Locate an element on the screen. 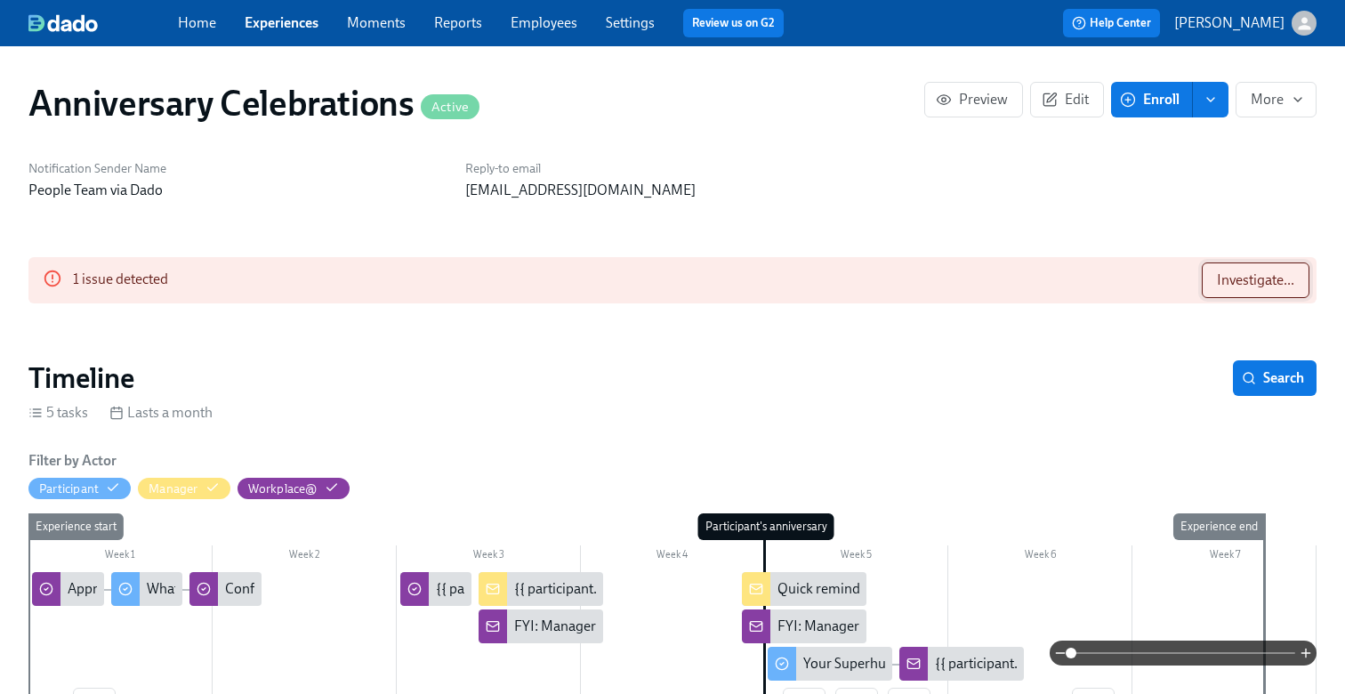  button: Manager is located at coordinates (183, 488).